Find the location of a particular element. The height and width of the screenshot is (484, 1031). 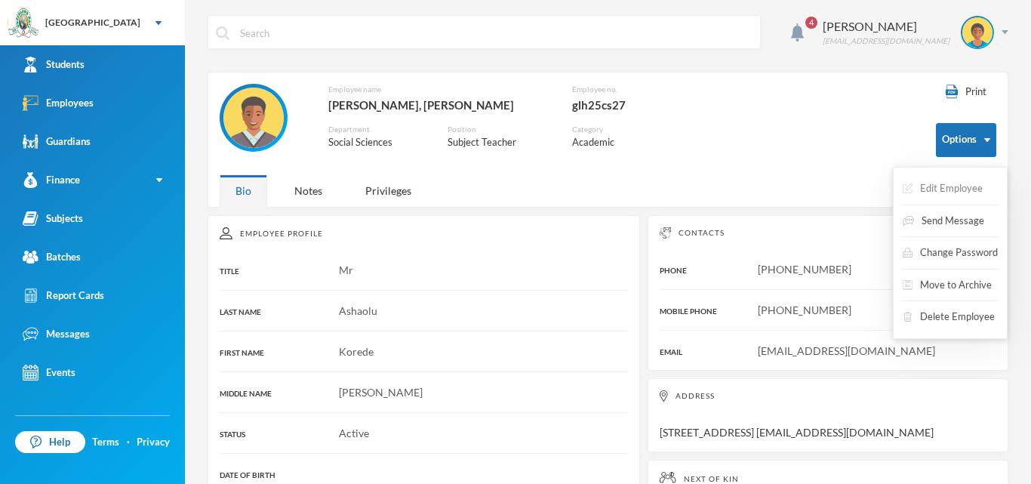

button: Edit Employee is located at coordinates (943, 189).